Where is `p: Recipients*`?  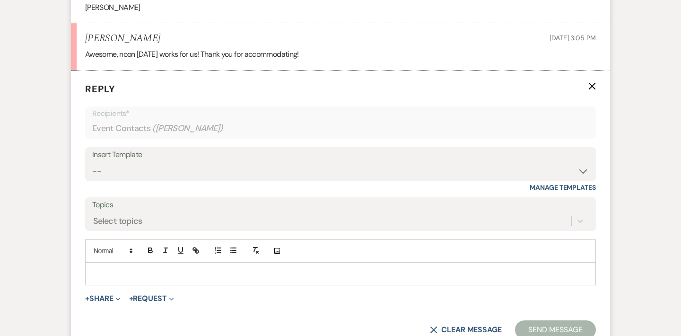
p: Recipients* is located at coordinates (341, 114).